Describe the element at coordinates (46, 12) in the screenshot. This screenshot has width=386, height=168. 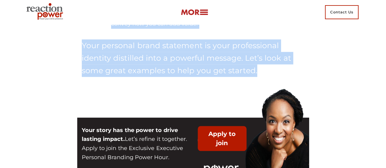
I see `img: Executive Branding | Personal Branding Agency` at that location.